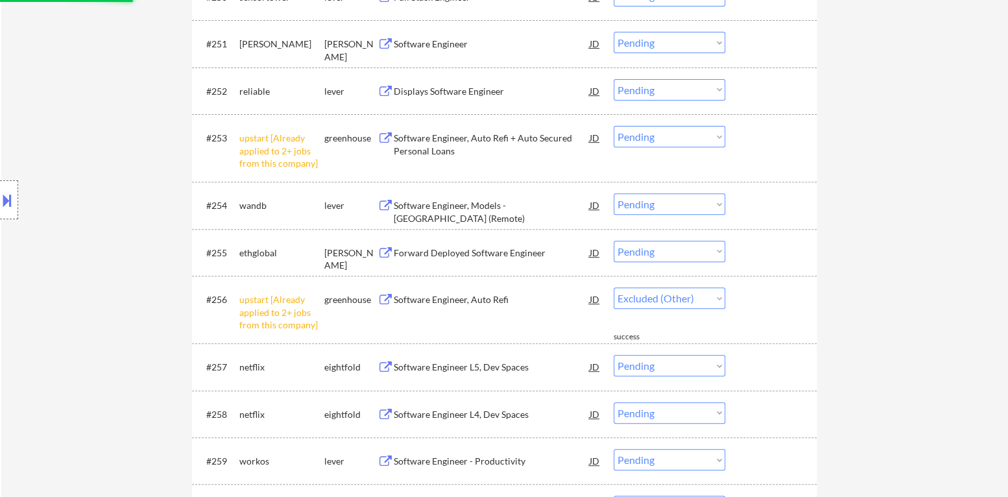  Describe the element at coordinates (491, 414) in the screenshot. I see `div: Software Engineer L4, Dev Spaces` at that location.